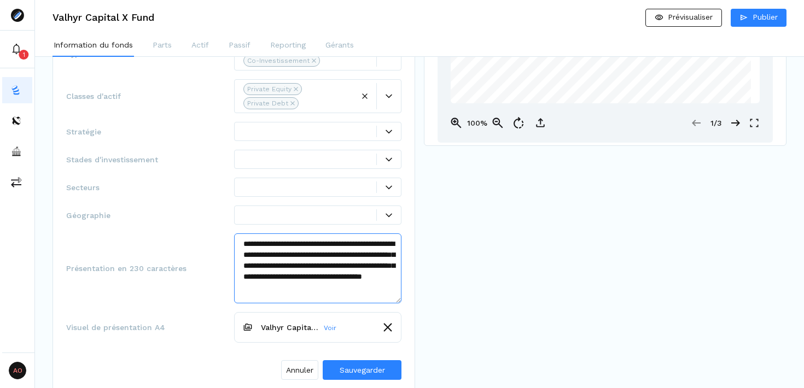 Image resolution: width=804 pixels, height=388 pixels. I want to click on a: asset-managers, so click(17, 152).